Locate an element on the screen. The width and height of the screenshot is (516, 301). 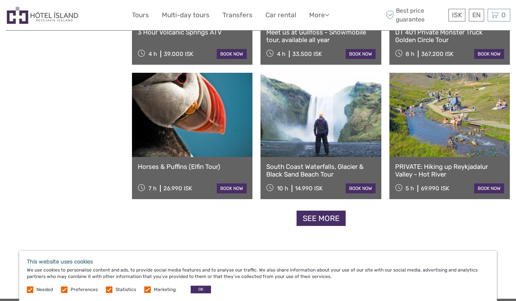
div: 69.990 ISK is located at coordinates (435, 189).